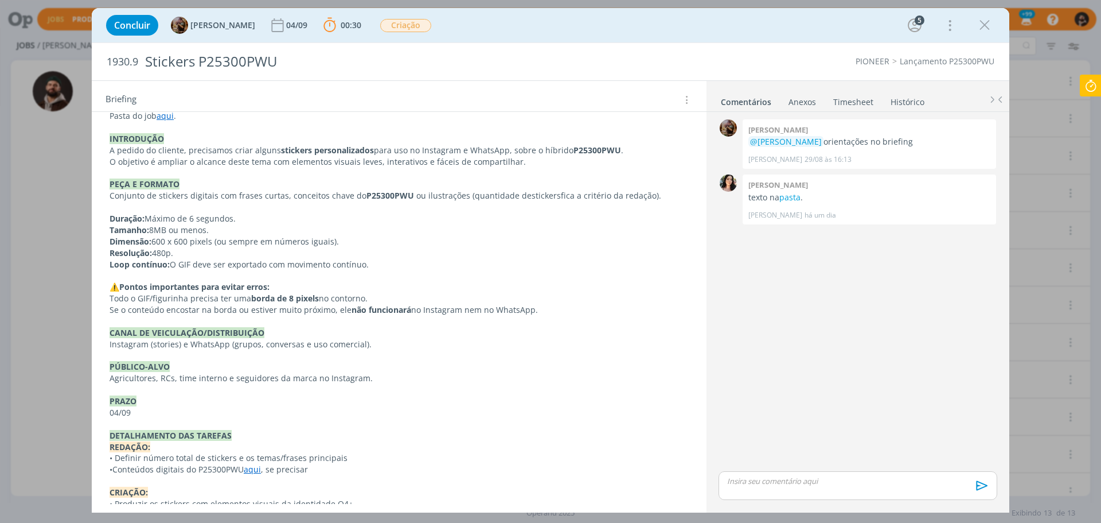  Describe the element at coordinates (139, 264) in the screenshot. I see `strong: Loop contínuo:` at that location.